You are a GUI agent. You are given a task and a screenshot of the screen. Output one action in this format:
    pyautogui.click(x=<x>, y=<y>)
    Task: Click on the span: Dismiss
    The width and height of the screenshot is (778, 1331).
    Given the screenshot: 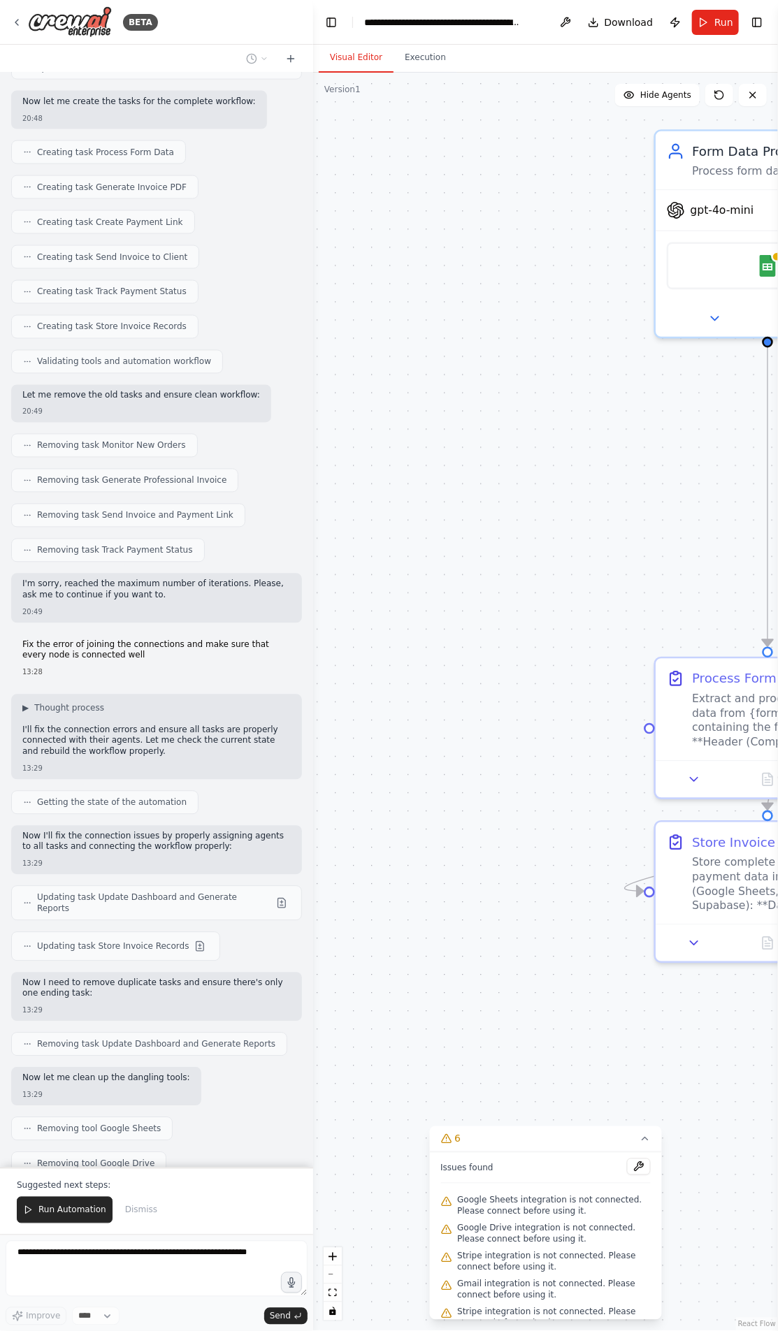 What is the action you would take?
    pyautogui.click(x=141, y=1211)
    